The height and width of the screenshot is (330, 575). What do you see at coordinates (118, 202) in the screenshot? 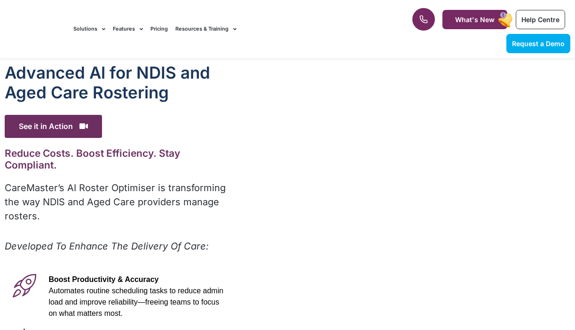
I see `p: CareMaster’s AI Roster Optimiser is transforming the way NDIS and Aged Care providers manage rost...` at bounding box center [118, 202].